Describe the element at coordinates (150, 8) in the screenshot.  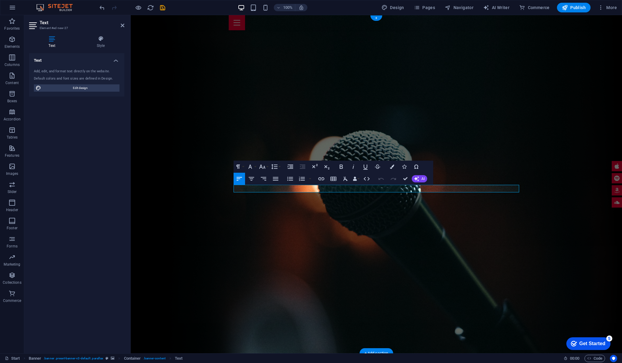
I see `button: reload` at that location.